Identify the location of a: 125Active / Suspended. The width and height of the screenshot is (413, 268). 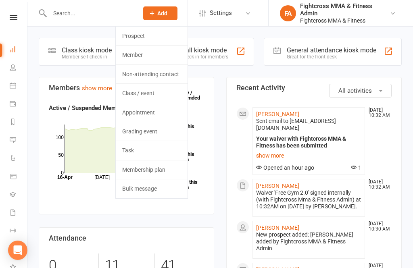
(188, 95).